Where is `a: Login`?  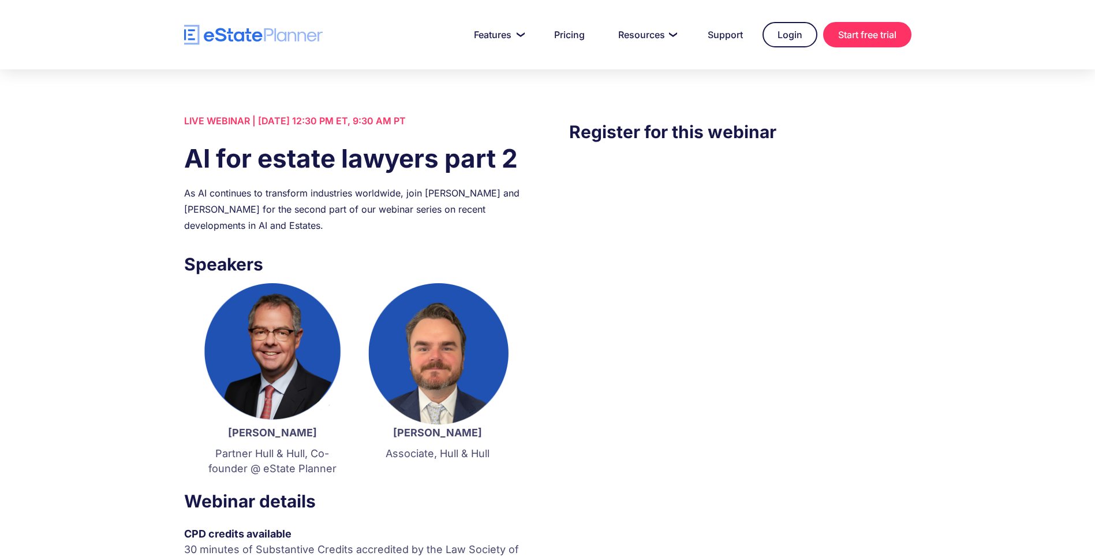 a: Login is located at coordinates (790, 35).